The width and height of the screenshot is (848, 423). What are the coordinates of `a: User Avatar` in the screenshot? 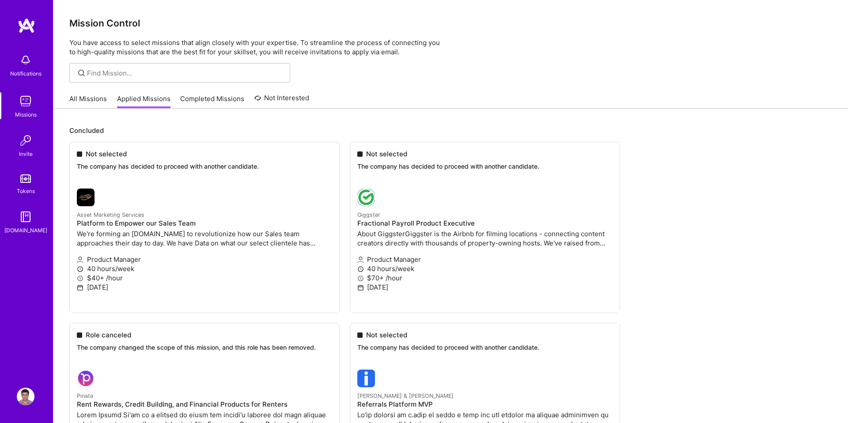 It's located at (26, 397).